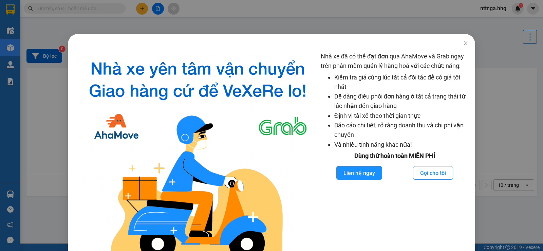  I want to click on li: Báo cáo chi tiết, rõ ràng doanh thu và chi phí vận chuyển, so click(401, 130).